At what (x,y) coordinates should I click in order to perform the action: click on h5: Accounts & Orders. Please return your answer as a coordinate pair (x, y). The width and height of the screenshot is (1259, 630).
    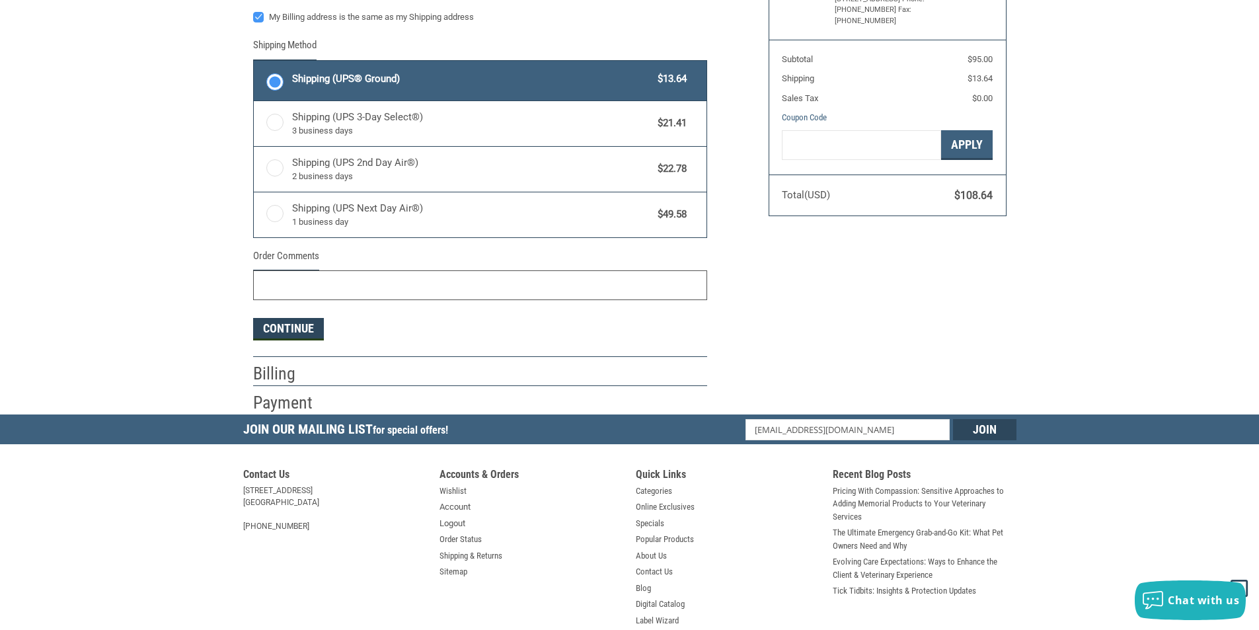
    Looking at the image, I should click on (531, 476).